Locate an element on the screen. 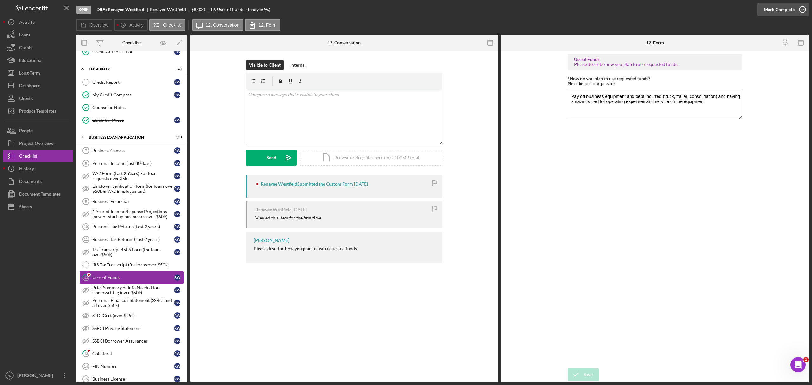 This screenshot has width=812, height=385. div: Internal is located at coordinates (298, 65).